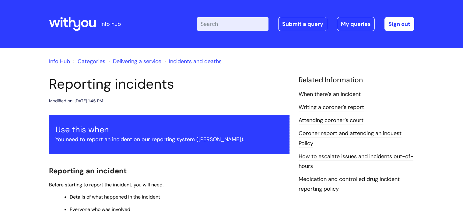 This screenshot has width=463, height=211. What do you see at coordinates (110, 24) in the screenshot?
I see `p: info hub` at bounding box center [110, 24].